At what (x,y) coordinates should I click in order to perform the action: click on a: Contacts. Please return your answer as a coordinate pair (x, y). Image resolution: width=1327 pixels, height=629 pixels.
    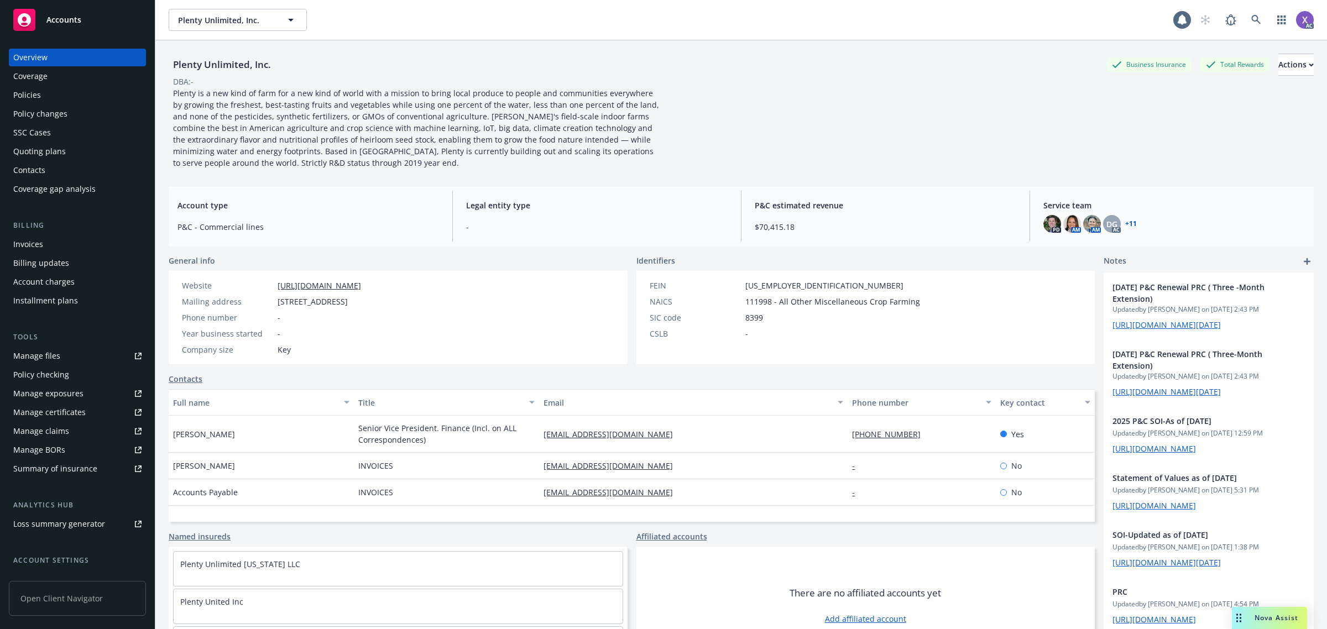
    Looking at the image, I should click on (77, 170).